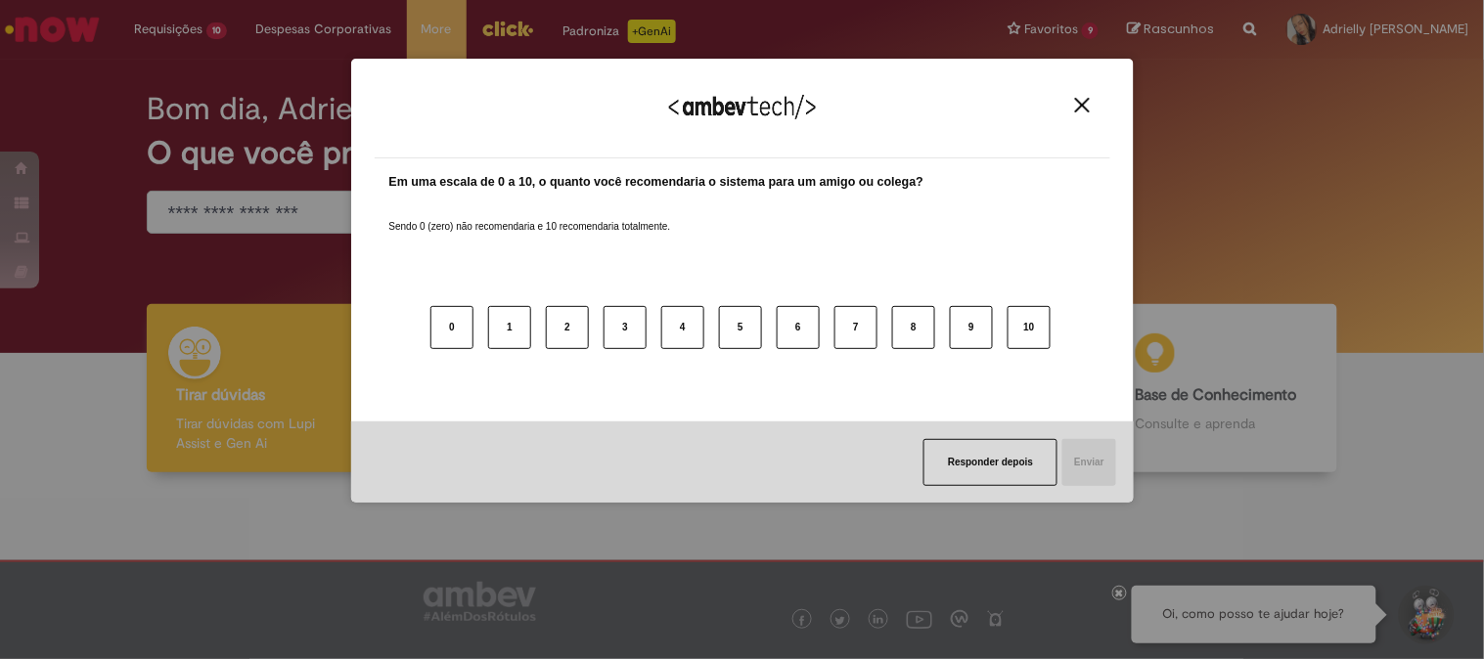 The image size is (1484, 659). Describe the element at coordinates (740, 328) in the screenshot. I see `button: 5` at that location.